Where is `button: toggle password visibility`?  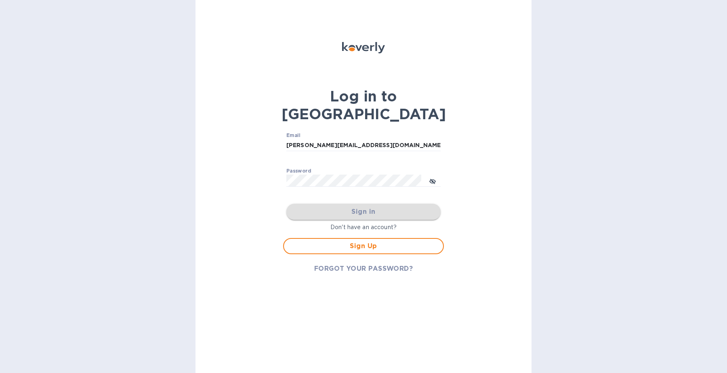 button: toggle password visibility is located at coordinates (433, 181).